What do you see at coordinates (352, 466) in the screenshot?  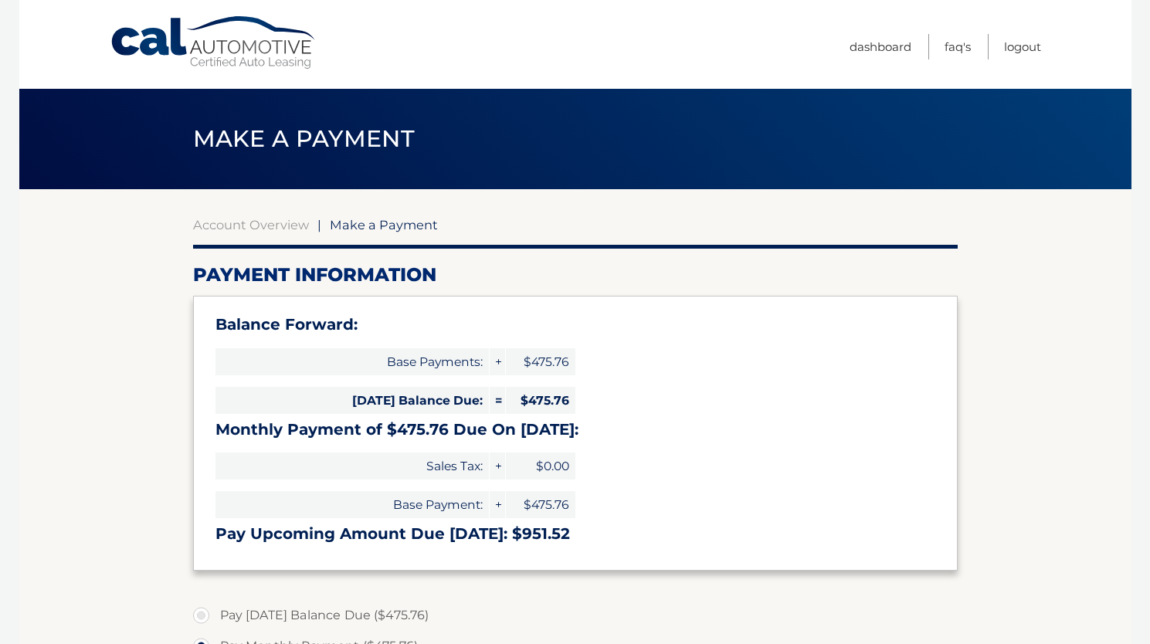 I see `span: Sales Tax:` at bounding box center [352, 466].